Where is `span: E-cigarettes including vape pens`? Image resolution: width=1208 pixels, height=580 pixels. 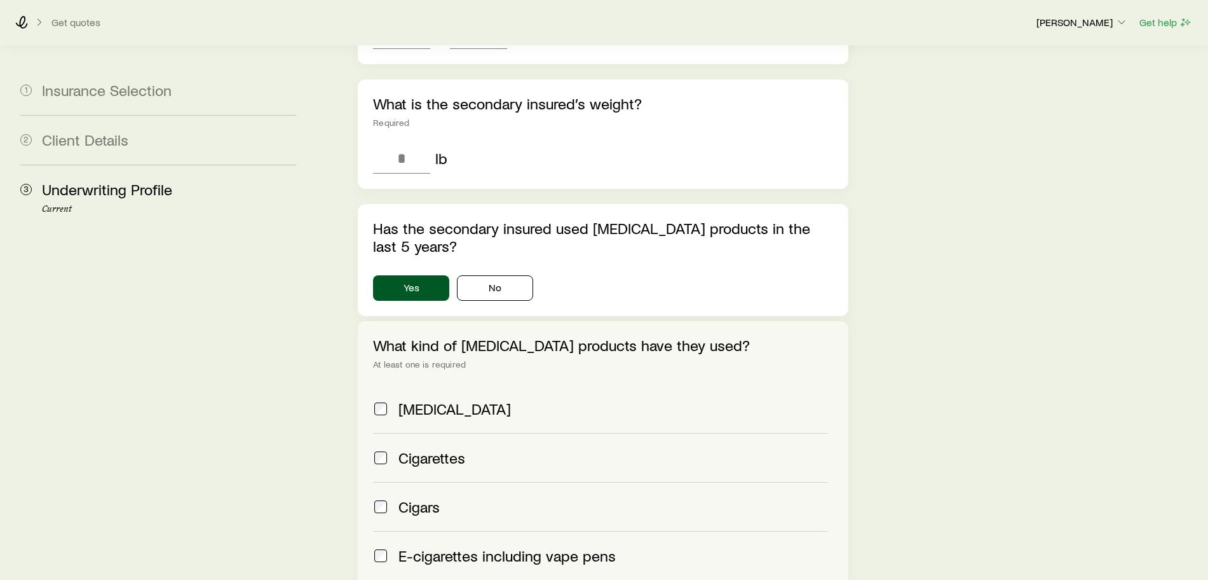 span: E-cigarettes including vape pens is located at coordinates (507, 556).